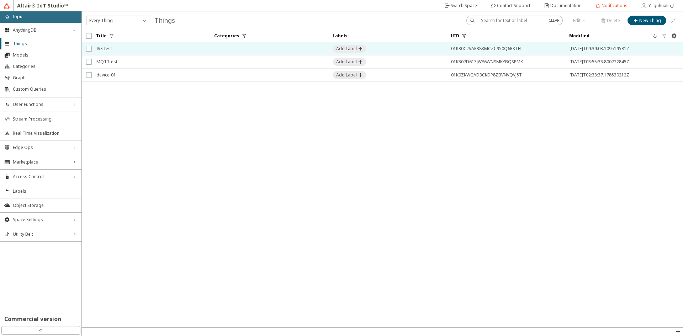 The height and width of the screenshot is (336, 683). Describe the element at coordinates (41, 234) in the screenshot. I see `span: Utility Belt` at that location.